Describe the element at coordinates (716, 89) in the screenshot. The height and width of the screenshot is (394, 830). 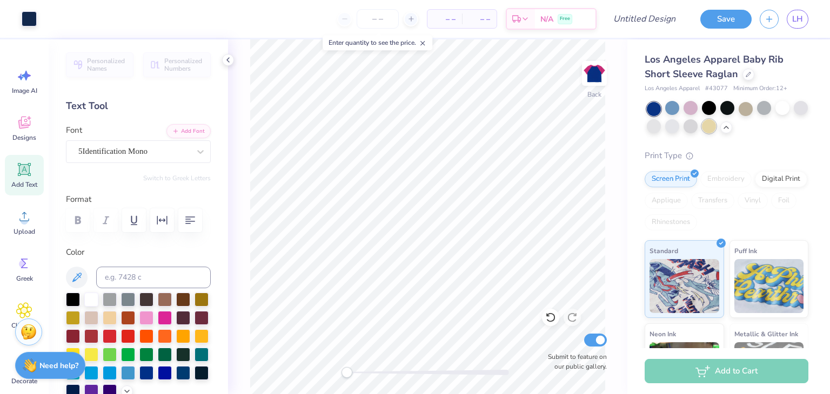
I see `span: # 43077` at that location.